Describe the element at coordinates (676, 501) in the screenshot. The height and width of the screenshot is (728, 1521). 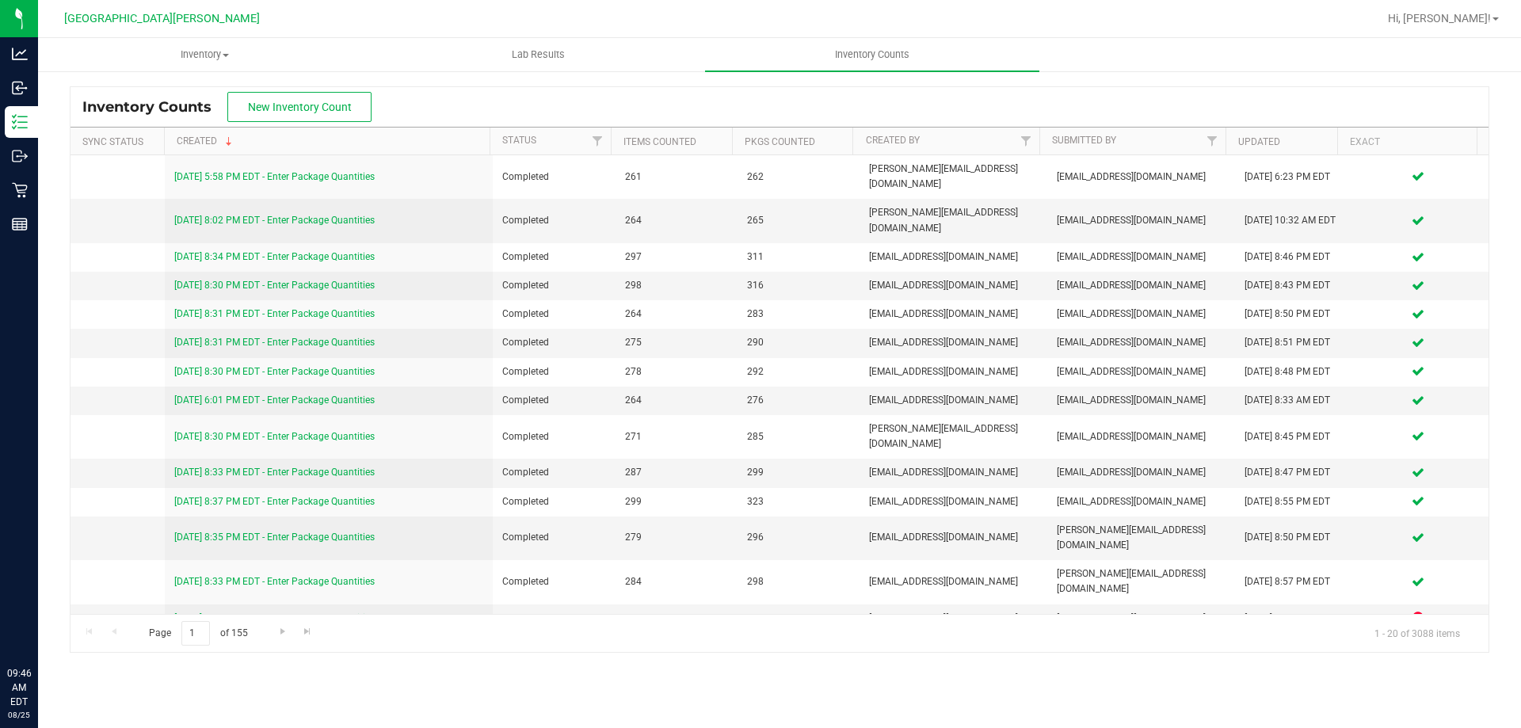
I see `span: 299` at that location.